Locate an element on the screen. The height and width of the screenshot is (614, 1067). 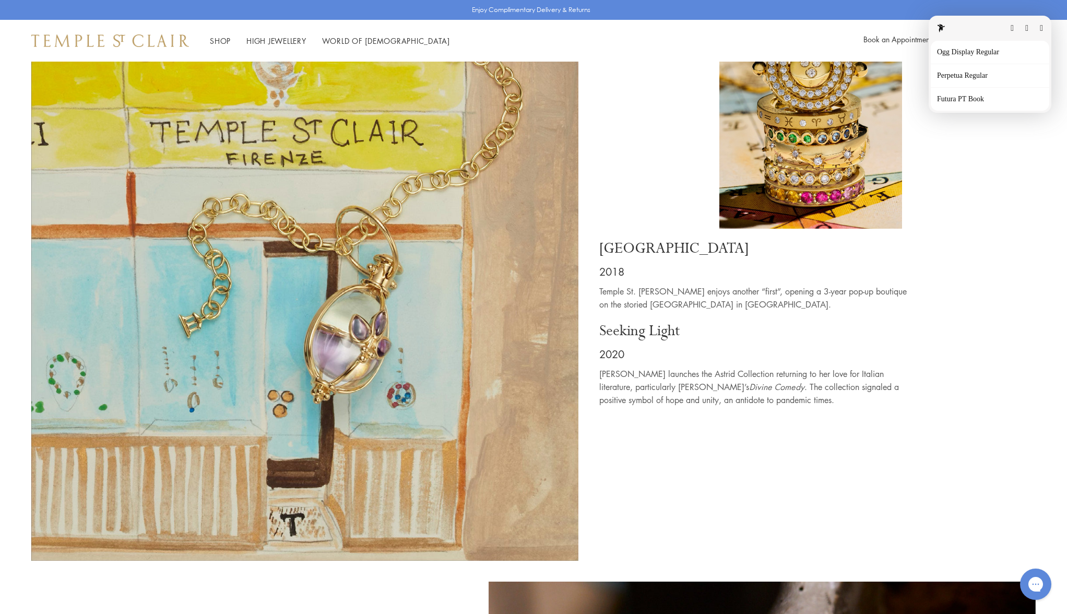
span: Shop is located at coordinates (220, 56).